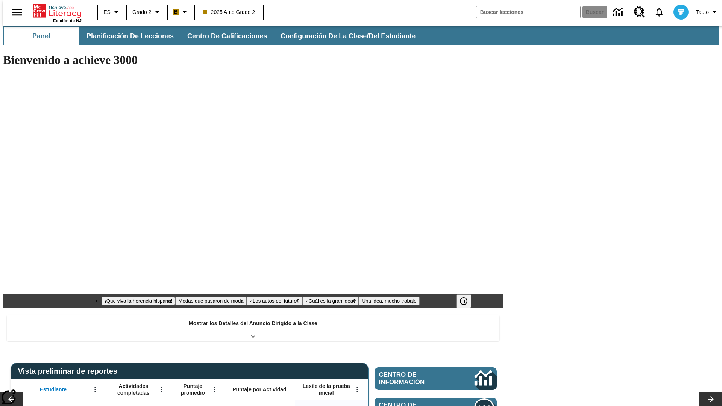 This screenshot has height=406, width=722. What do you see at coordinates (703, 12) in the screenshot?
I see `span: Tauto` at bounding box center [703, 12].